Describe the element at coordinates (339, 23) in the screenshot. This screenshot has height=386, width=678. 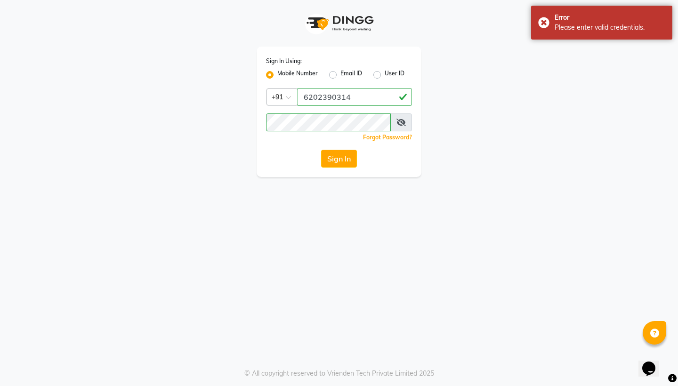
I see `img: logo1.svg` at that location.